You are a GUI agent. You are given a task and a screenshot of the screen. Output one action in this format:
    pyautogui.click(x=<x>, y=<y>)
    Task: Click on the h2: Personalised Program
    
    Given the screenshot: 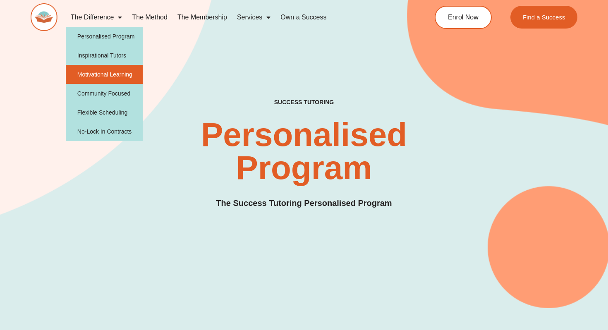 What is the action you would take?
    pyautogui.click(x=304, y=151)
    